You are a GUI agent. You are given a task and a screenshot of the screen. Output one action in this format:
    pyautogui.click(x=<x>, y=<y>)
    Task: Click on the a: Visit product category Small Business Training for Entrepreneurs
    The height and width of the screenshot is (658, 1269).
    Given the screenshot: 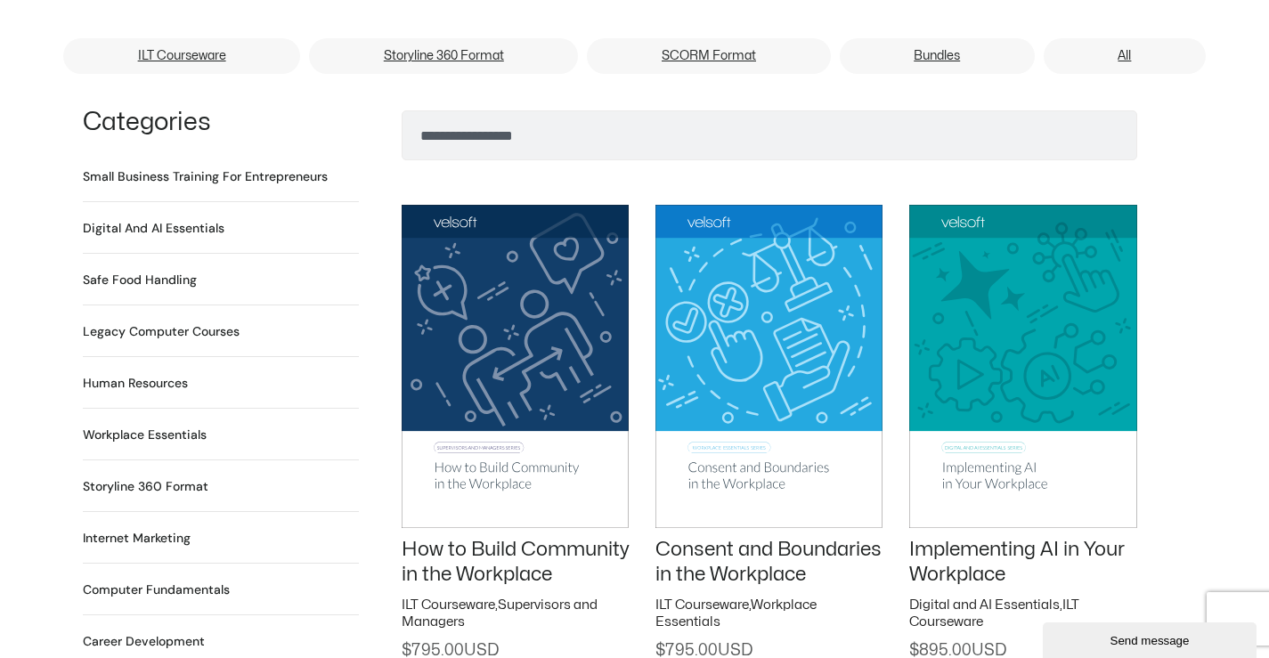 What is the action you would take?
    pyautogui.click(x=205, y=176)
    